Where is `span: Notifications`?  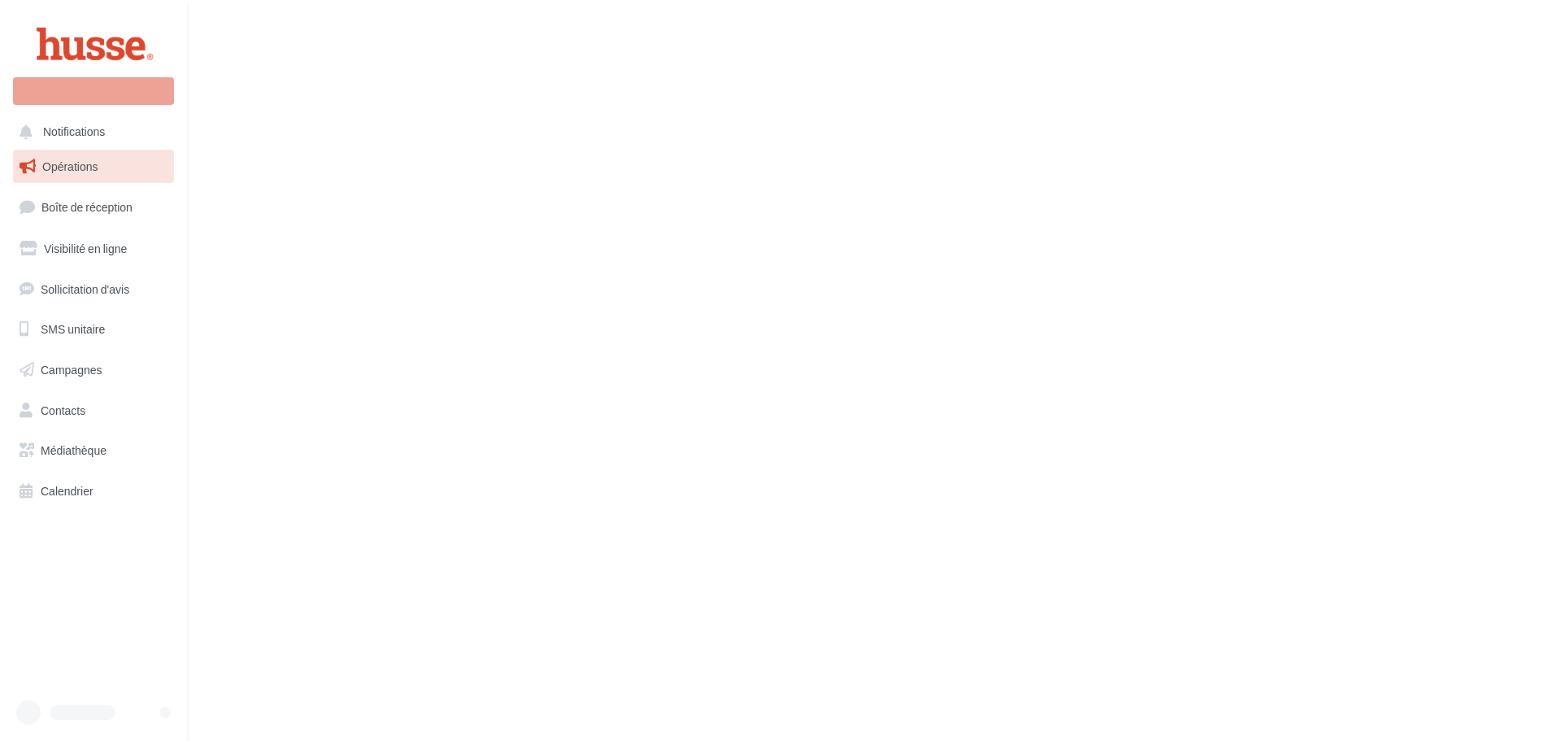 span: Notifications is located at coordinates (74, 132).